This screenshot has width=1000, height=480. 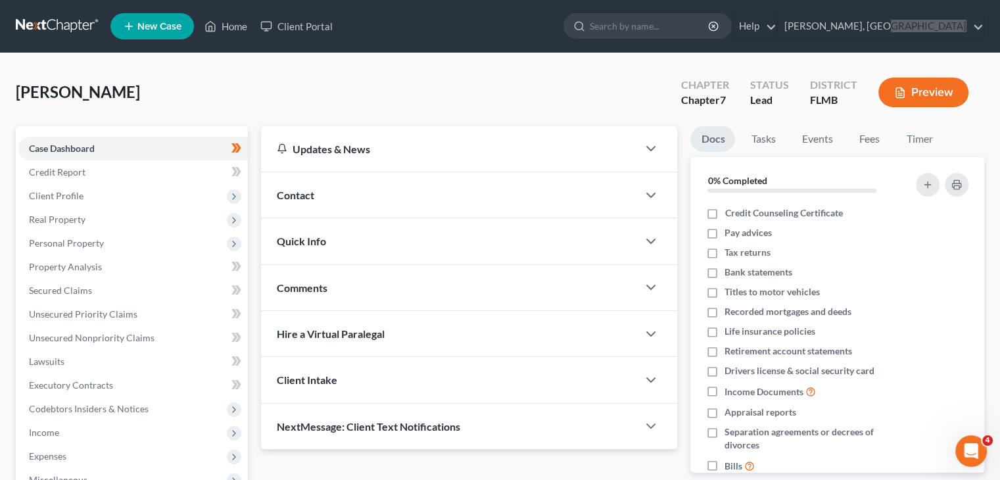 What do you see at coordinates (331, 333) in the screenshot?
I see `span: Hire a Virtual Paralegal` at bounding box center [331, 333].